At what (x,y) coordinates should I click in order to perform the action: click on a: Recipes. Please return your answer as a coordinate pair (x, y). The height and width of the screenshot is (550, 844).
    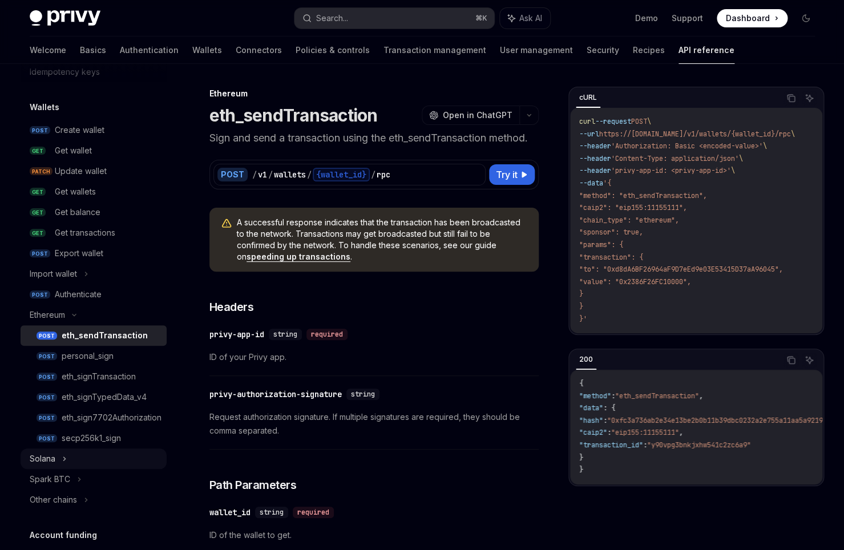
    Looking at the image, I should click on (649, 50).